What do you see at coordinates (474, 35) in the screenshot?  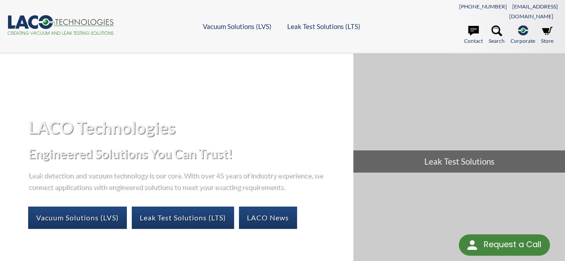 I see `a: Contact` at bounding box center [474, 35].